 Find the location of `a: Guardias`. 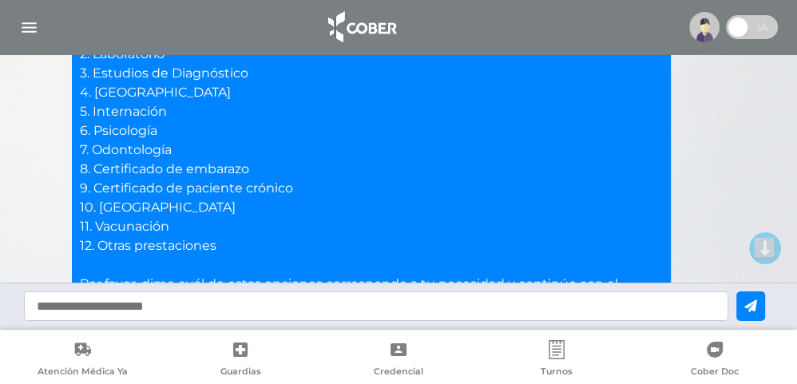

a: Guardias is located at coordinates (240, 360).